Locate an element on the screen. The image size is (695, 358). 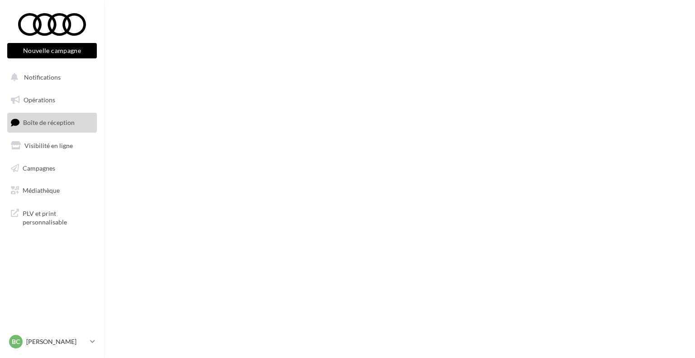
span: Campagnes is located at coordinates (39, 167).